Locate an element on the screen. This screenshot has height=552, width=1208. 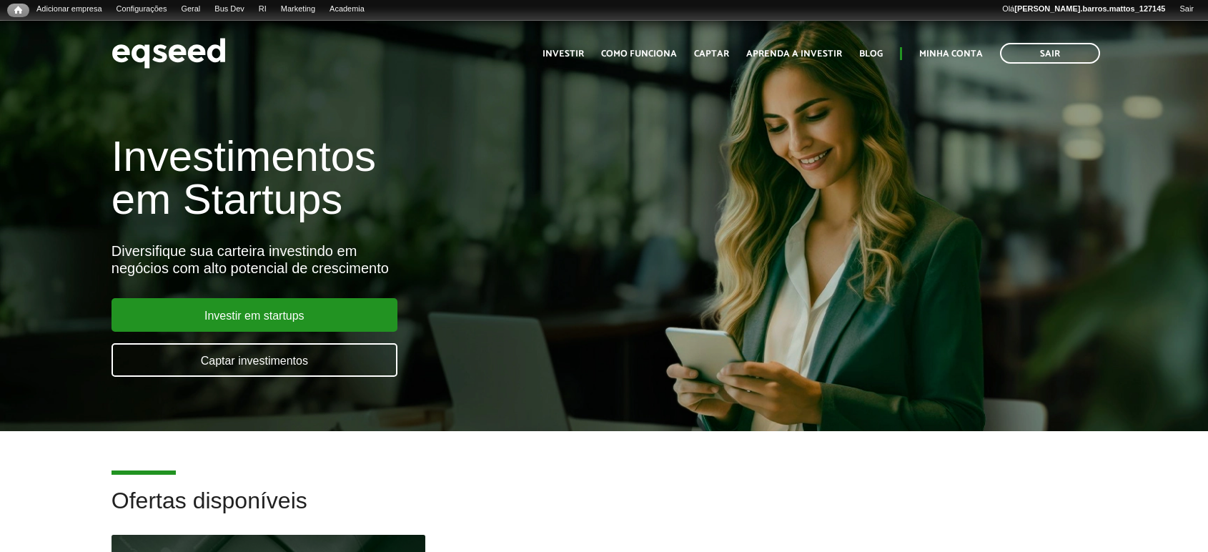
a: Minha conta is located at coordinates (951, 54).